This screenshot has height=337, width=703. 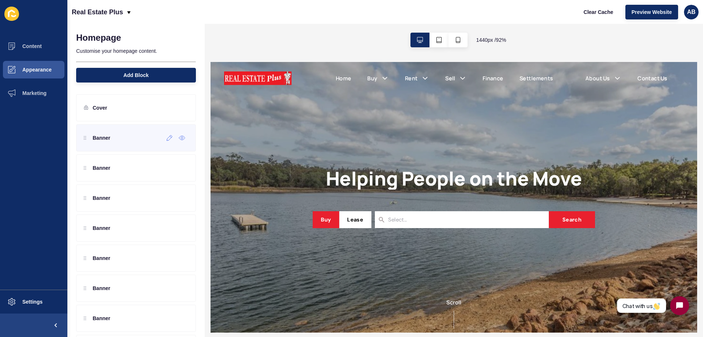 What do you see at coordinates (264, 126) in the screenshot?
I see `h1: Helping People on the Move` at bounding box center [264, 126].